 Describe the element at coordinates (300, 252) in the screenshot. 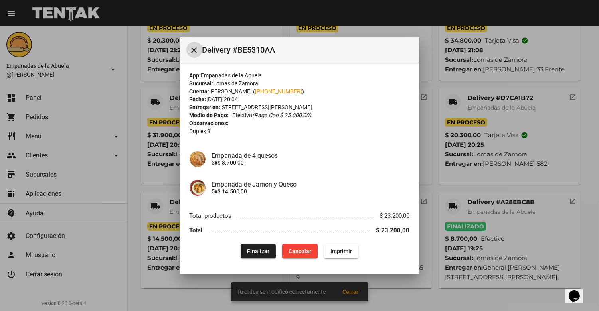

I see `button: Cancelar` at that location.